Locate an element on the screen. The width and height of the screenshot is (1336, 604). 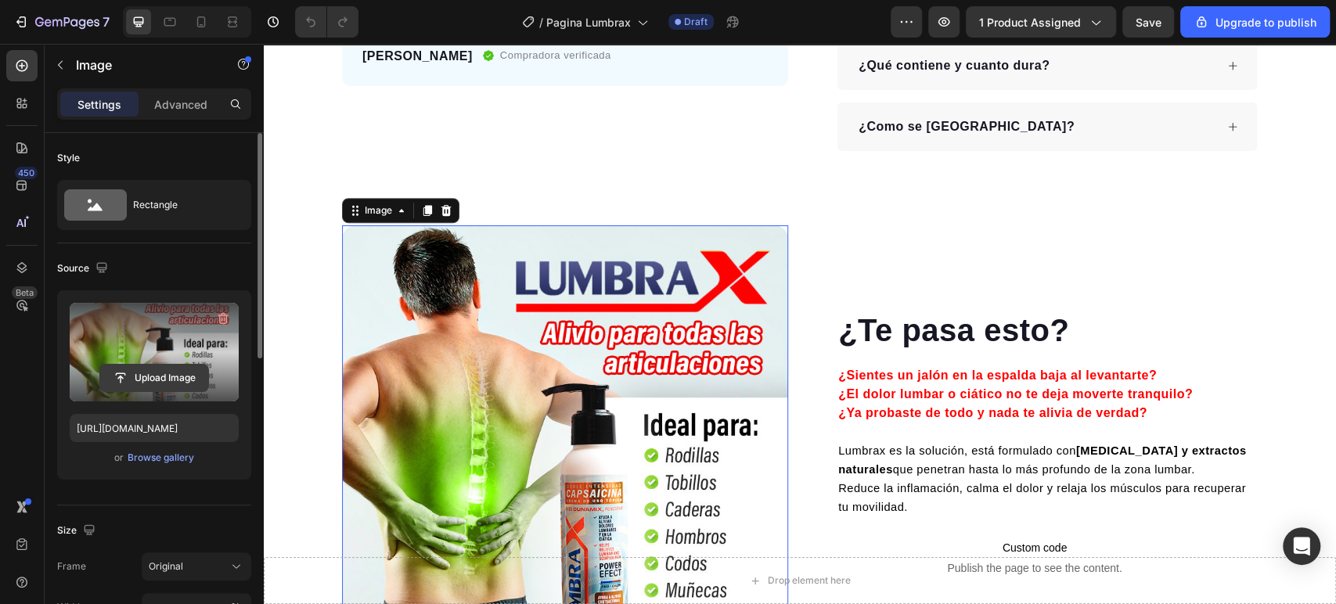
strong: ¿Ya probaste de todo y nada te alivia de verdad? is located at coordinates (728, 369).